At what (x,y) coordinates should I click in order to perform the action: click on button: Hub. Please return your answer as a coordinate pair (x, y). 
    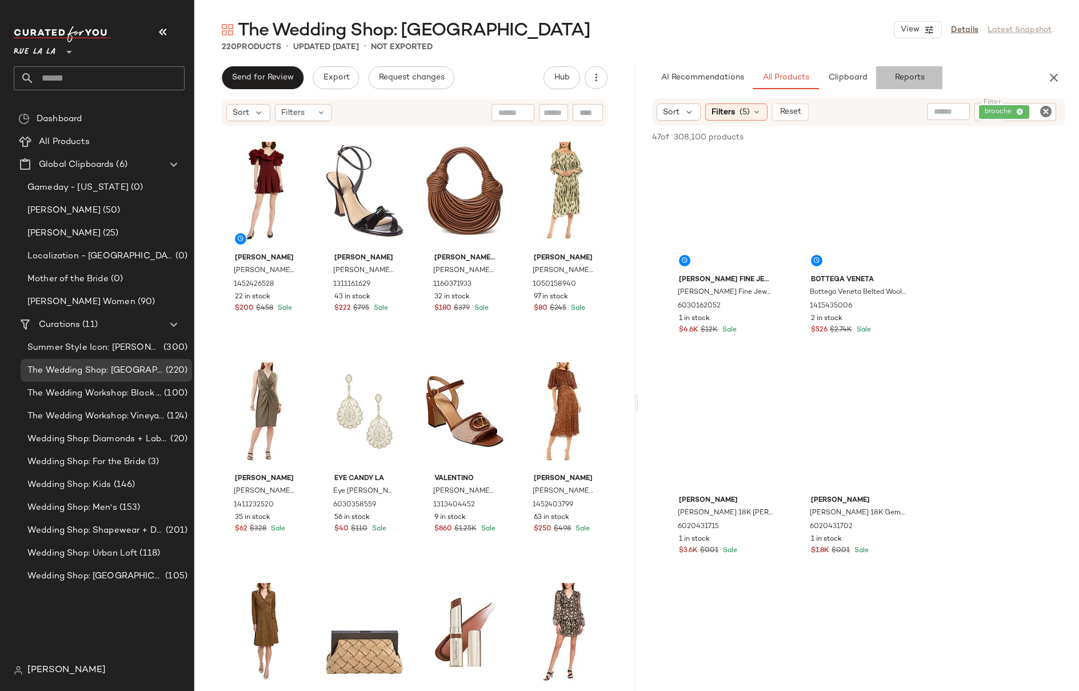
    Looking at the image, I should click on (562, 78).